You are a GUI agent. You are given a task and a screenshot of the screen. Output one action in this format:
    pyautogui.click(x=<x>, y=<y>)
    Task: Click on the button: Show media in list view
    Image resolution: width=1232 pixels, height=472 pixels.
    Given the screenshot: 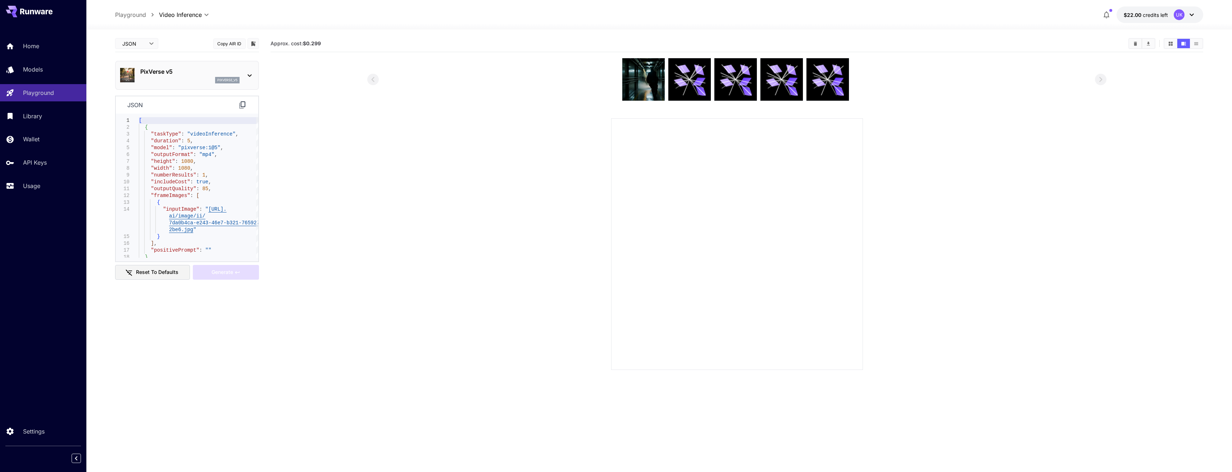 What is the action you would take?
    pyautogui.click(x=1196, y=44)
    